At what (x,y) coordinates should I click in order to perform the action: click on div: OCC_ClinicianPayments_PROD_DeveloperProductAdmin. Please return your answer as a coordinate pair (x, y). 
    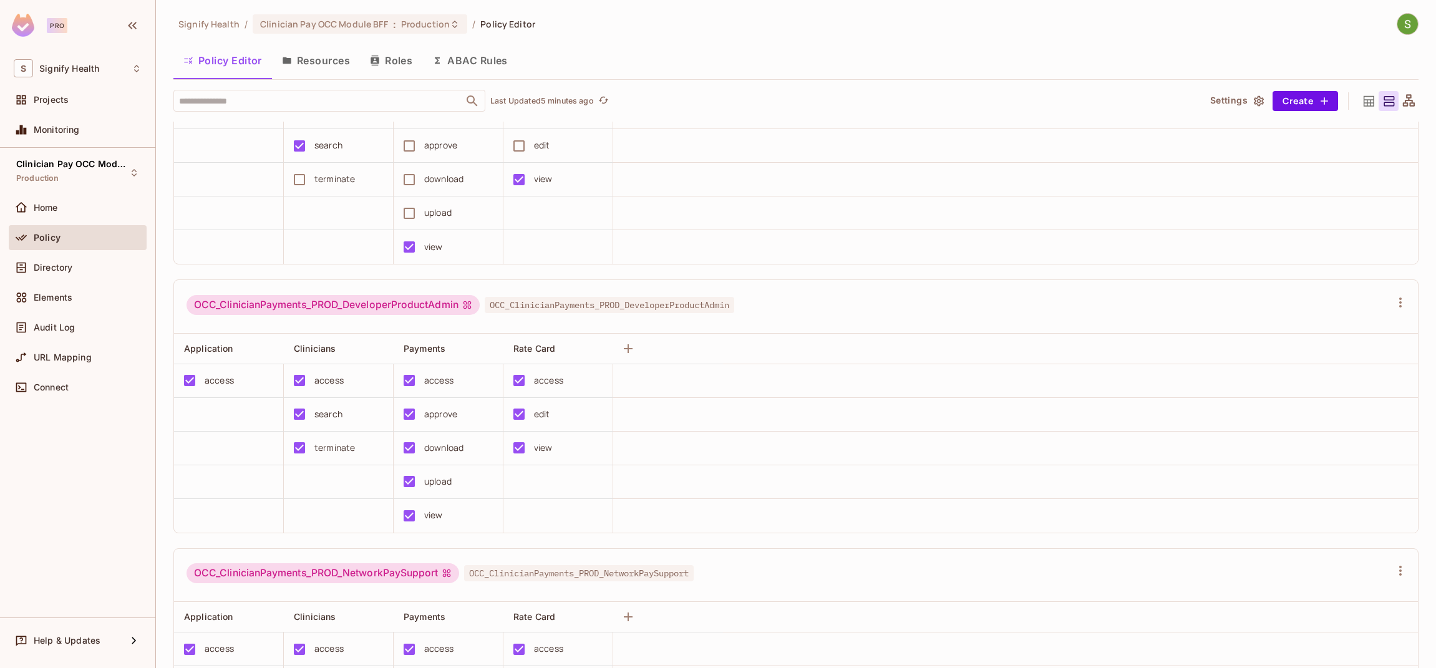
    Looking at the image, I should click on (333, 305).